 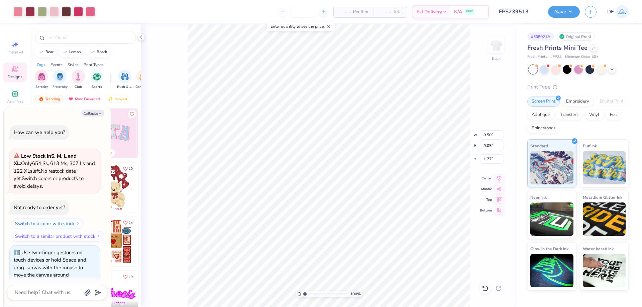 What do you see at coordinates (577, 102) in the screenshot?
I see `div: Embroidery` at bounding box center [577, 102].